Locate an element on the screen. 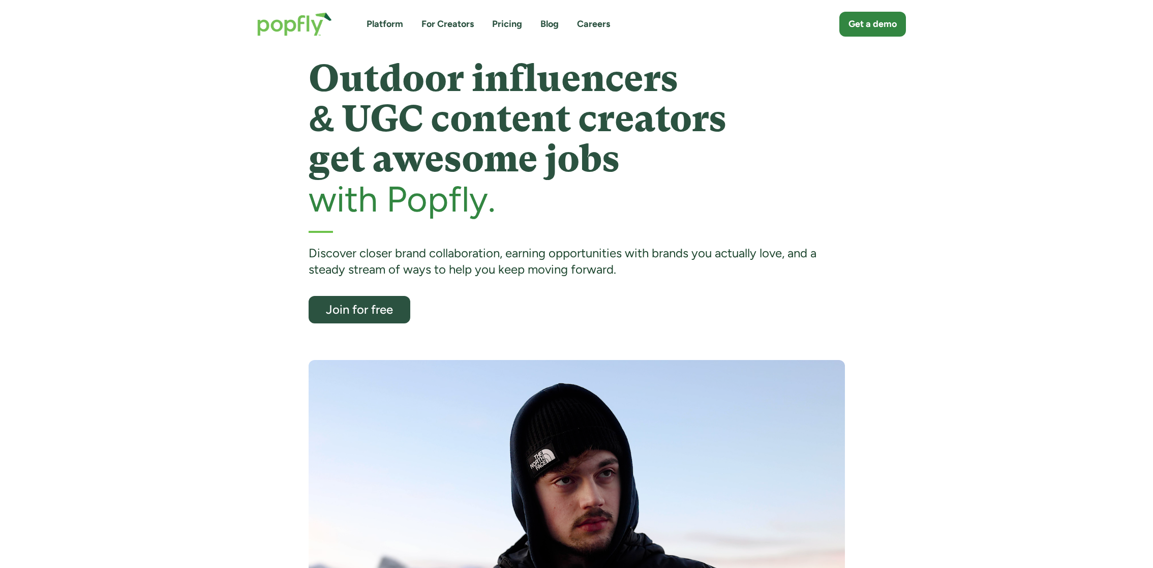  a: Blog is located at coordinates (550, 24).